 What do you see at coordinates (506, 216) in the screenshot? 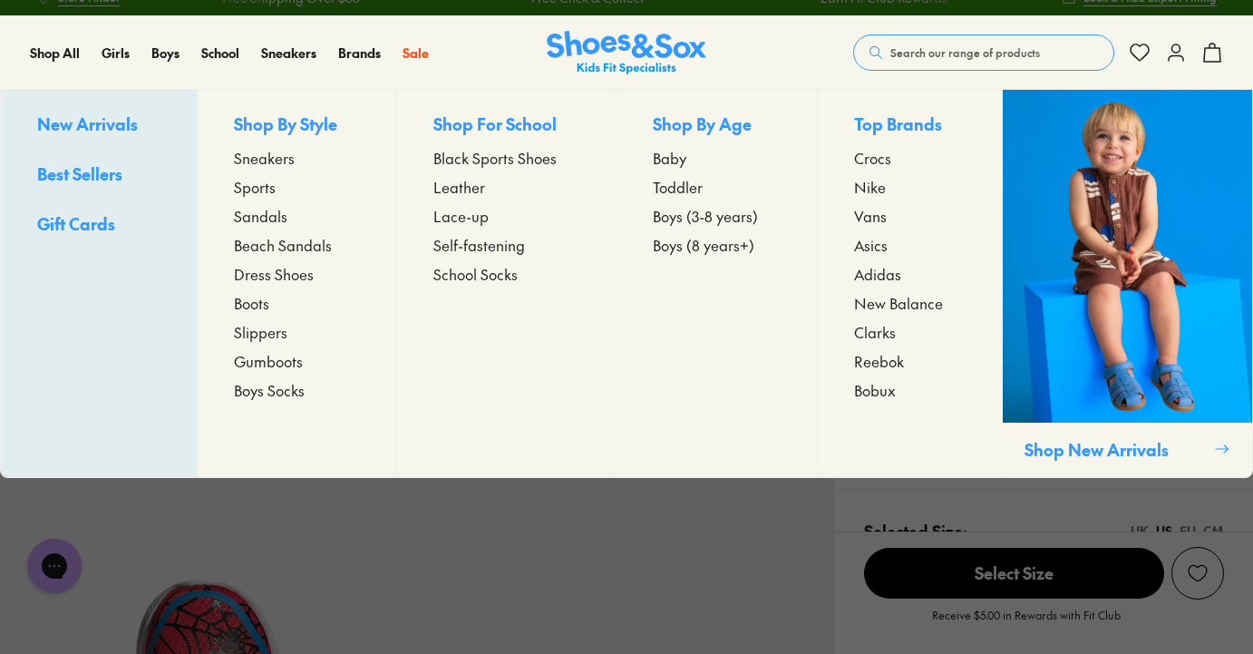
I see `a: Lace-up` at bounding box center [506, 216].